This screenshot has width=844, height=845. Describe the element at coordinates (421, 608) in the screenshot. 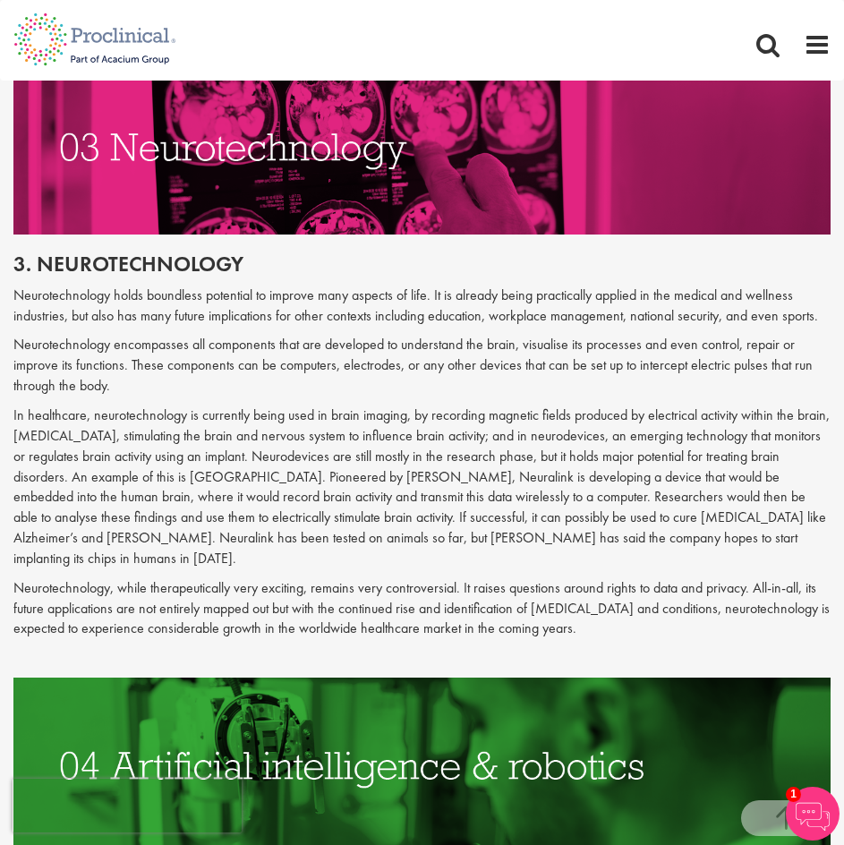

I see `p: Neurotechnology, while therapeutically very exciting, remains very controversial. It raises quest...` at that location.